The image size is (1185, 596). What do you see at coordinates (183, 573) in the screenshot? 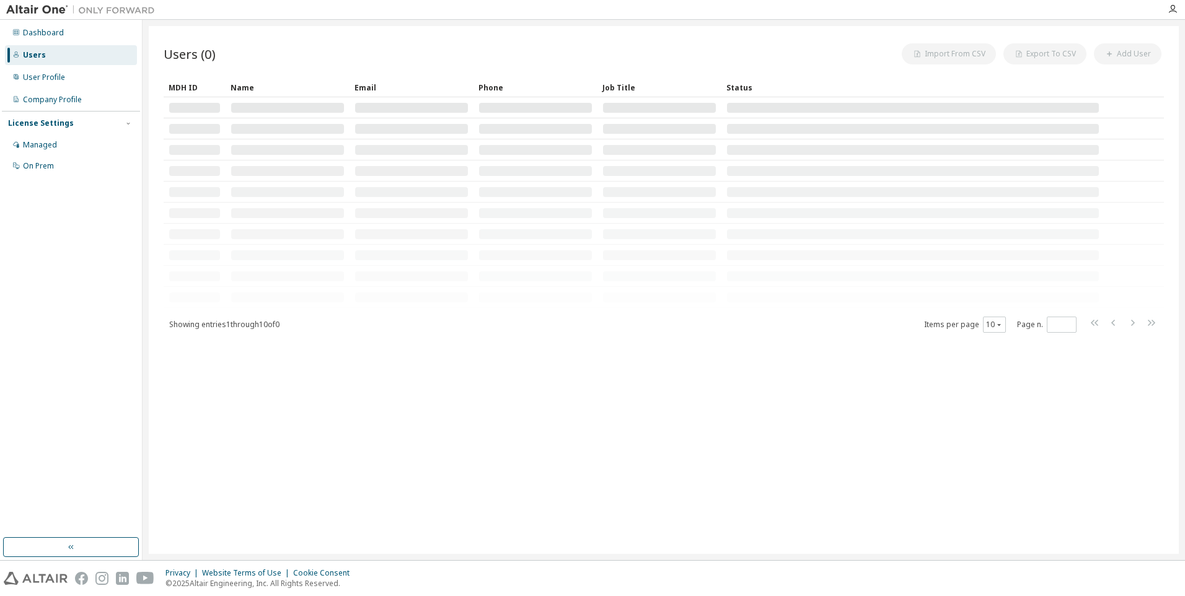
I see `div: Privacy` at bounding box center [183, 573].